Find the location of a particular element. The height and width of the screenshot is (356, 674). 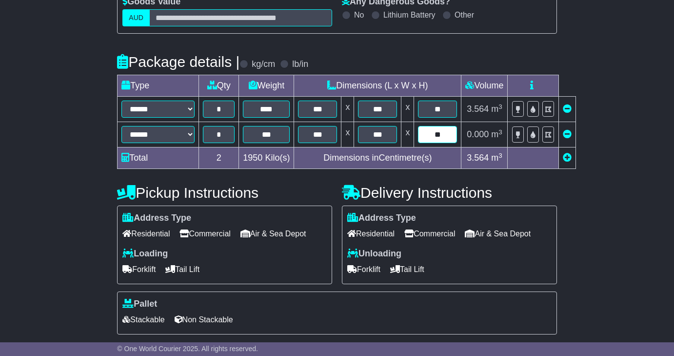

td: Dimensions (L x W x H) is located at coordinates (378, 86).